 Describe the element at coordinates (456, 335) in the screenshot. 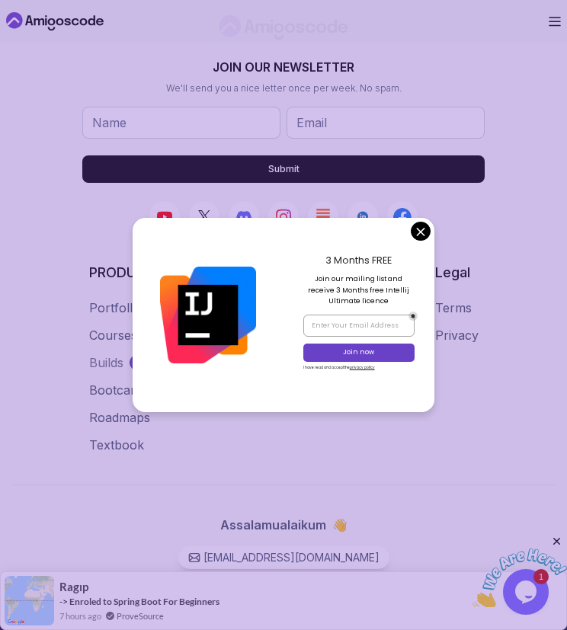

I see `a: Privacy` at that location.